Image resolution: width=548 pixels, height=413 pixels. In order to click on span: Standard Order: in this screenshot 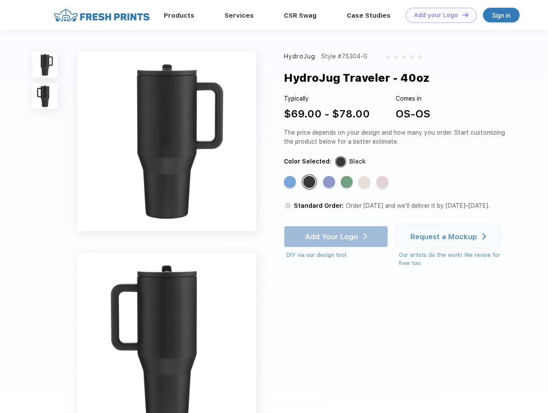, I will do `click(319, 206)`.